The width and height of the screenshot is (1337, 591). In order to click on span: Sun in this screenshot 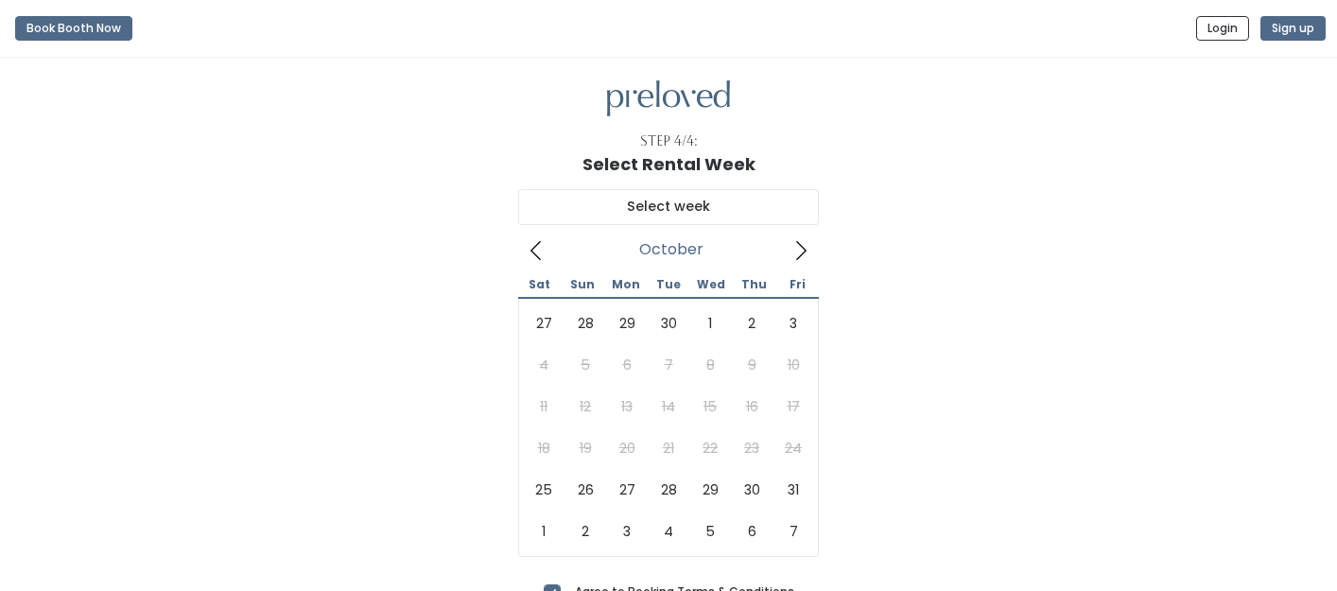, I will do `click(581, 285)`.